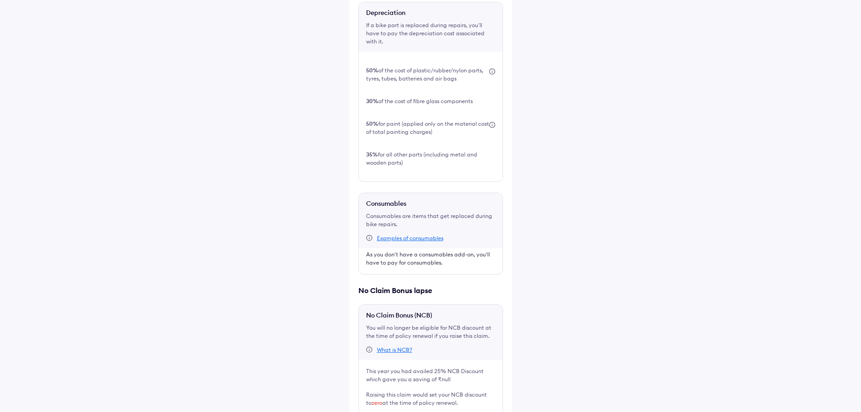 The height and width of the screenshot is (412, 861). I want to click on div: What is NCB?, so click(395, 350).